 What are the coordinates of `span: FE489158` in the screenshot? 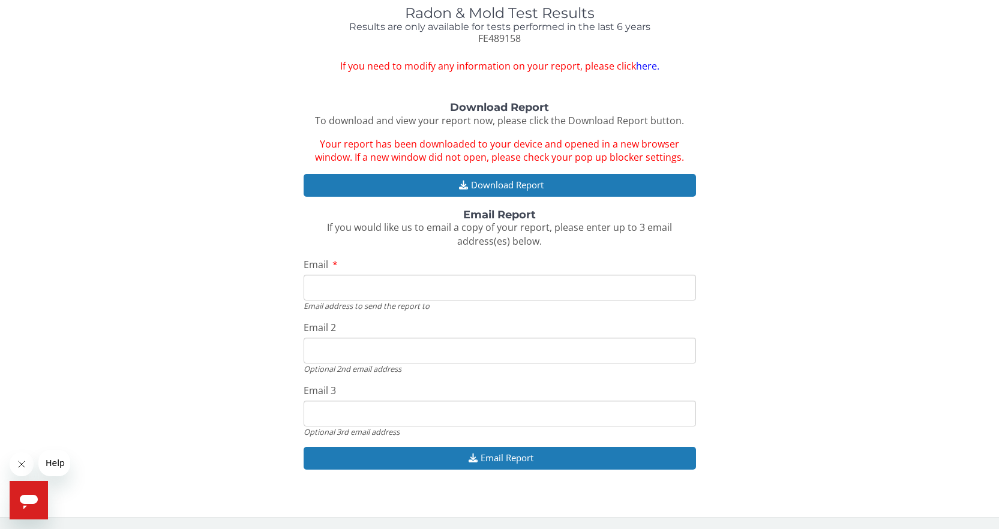 It's located at (499, 38).